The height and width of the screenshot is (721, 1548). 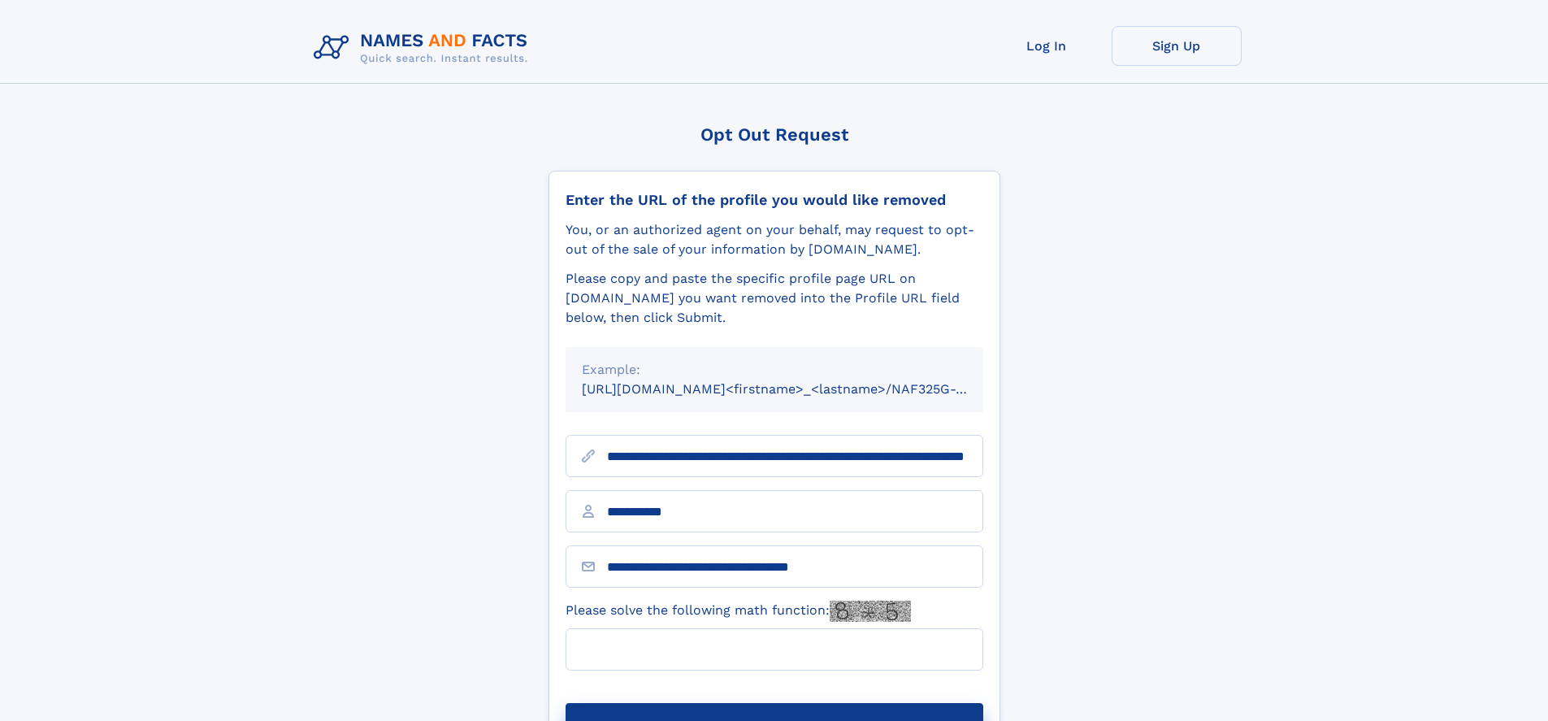 I want to click on div: You, or an authorized agent on your behalf, may request to opt-out of the sale of your informatio..., so click(x=774, y=240).